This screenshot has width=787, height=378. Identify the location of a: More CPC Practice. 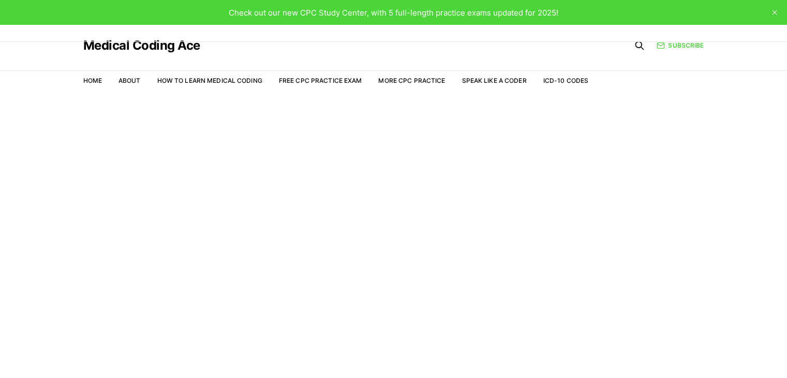
(412, 80).